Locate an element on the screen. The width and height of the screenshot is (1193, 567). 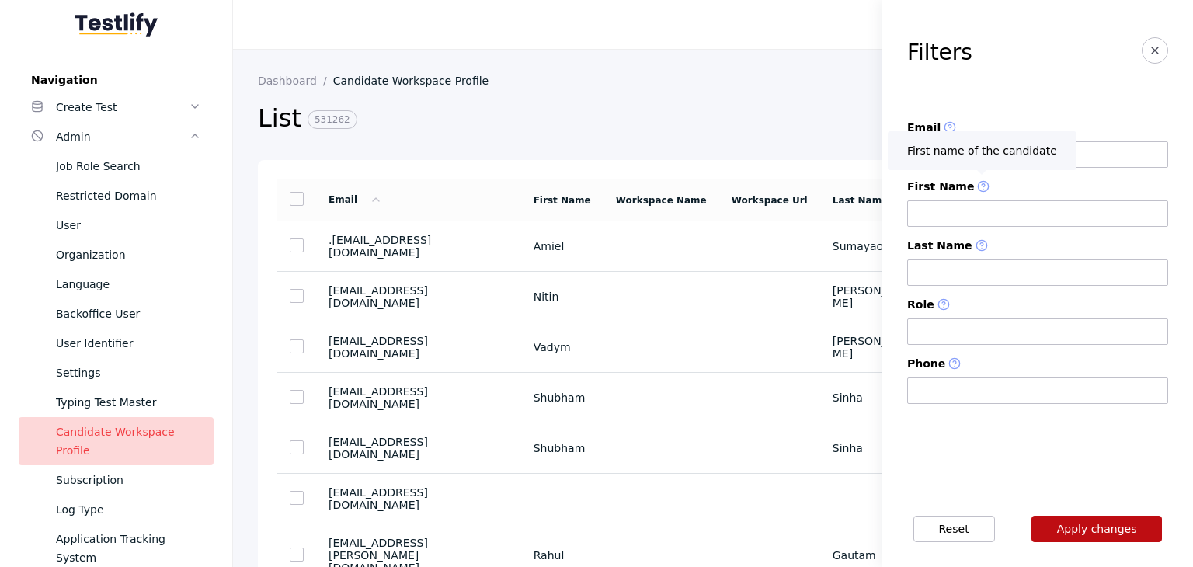
a: Typing Test Master is located at coordinates (116, 402).